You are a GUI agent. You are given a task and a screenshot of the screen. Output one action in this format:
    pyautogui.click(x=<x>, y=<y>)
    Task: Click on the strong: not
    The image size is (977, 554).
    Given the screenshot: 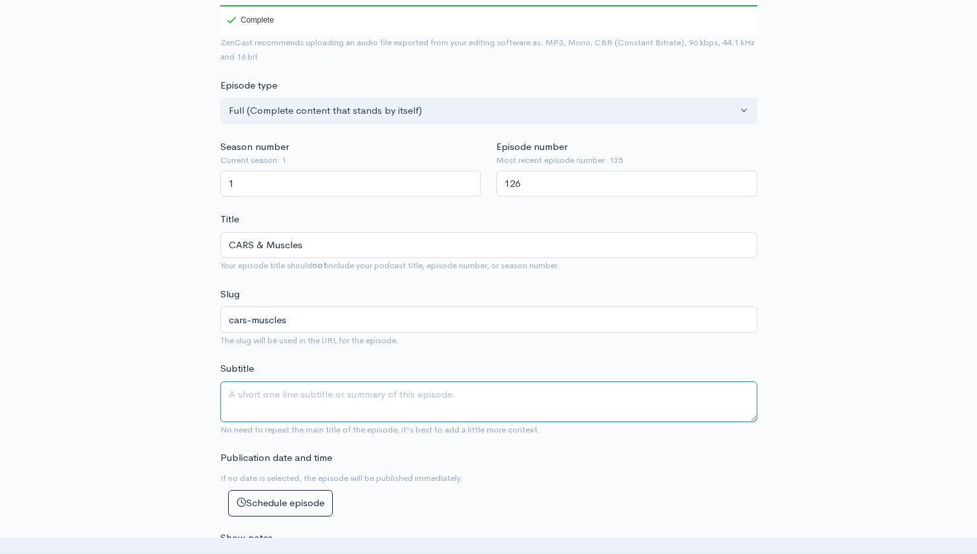 What is the action you would take?
    pyautogui.click(x=319, y=265)
    